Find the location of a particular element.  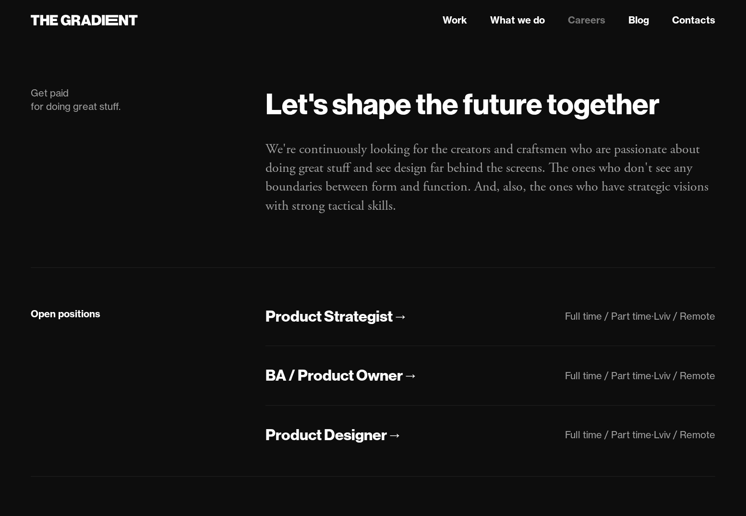

strong: Open positions is located at coordinates (65, 314).